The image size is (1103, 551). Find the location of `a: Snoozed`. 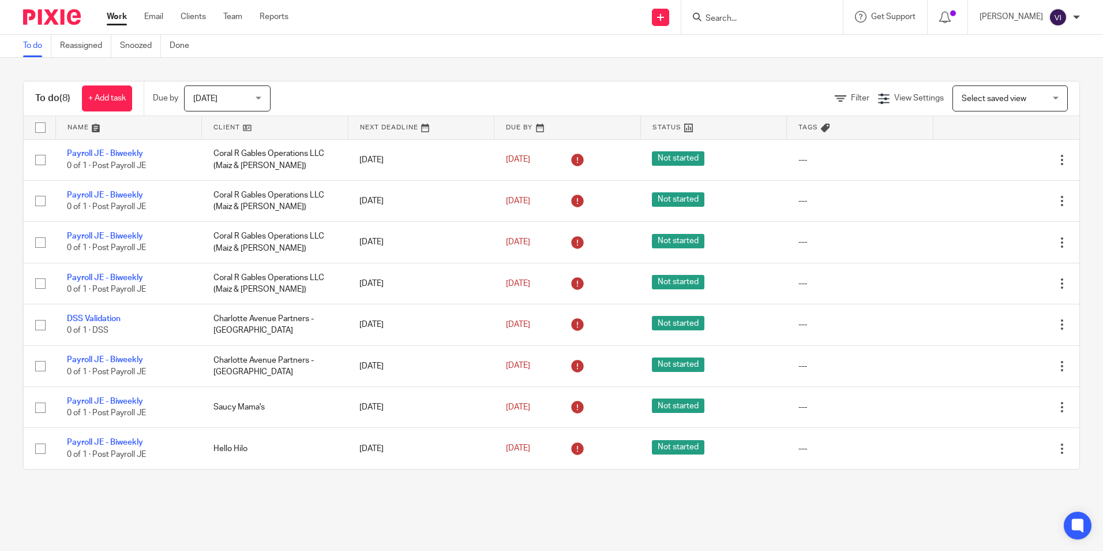

a: Snoozed is located at coordinates (140, 46).